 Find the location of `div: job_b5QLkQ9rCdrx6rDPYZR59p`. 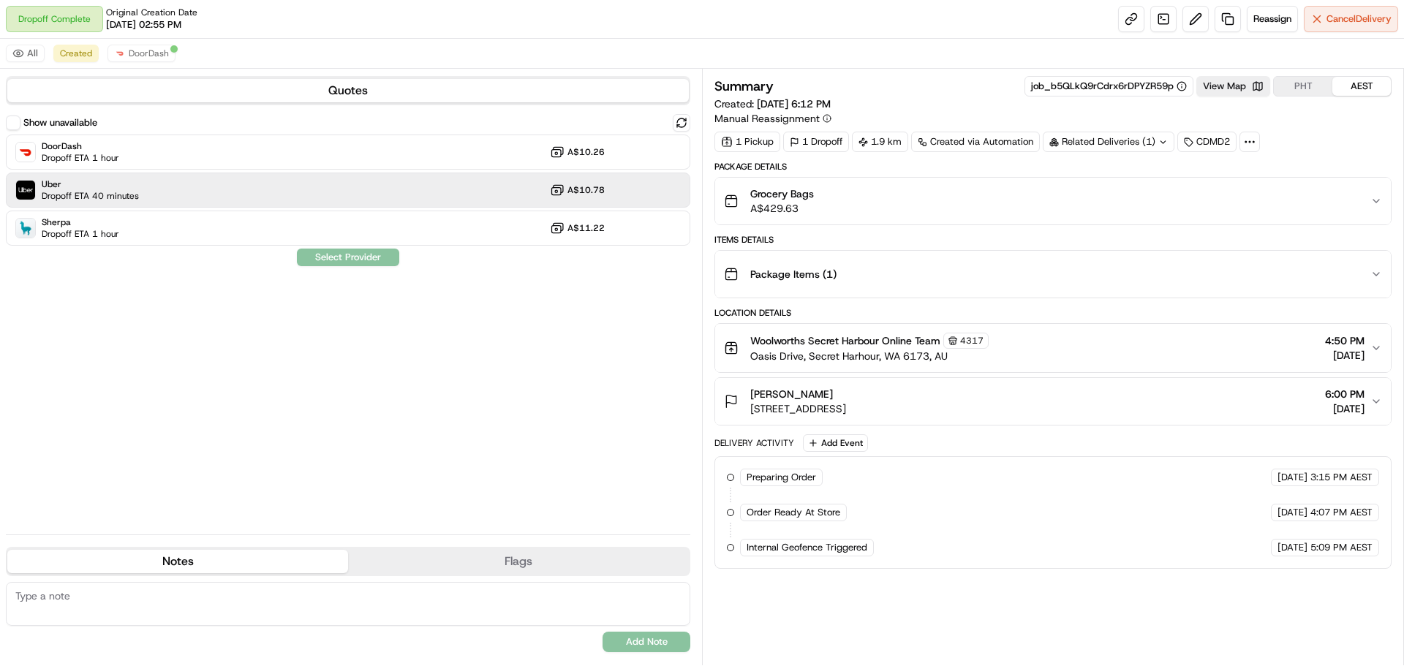

div: job_b5QLkQ9rCdrx6rDPYZR59p is located at coordinates (1108, 86).